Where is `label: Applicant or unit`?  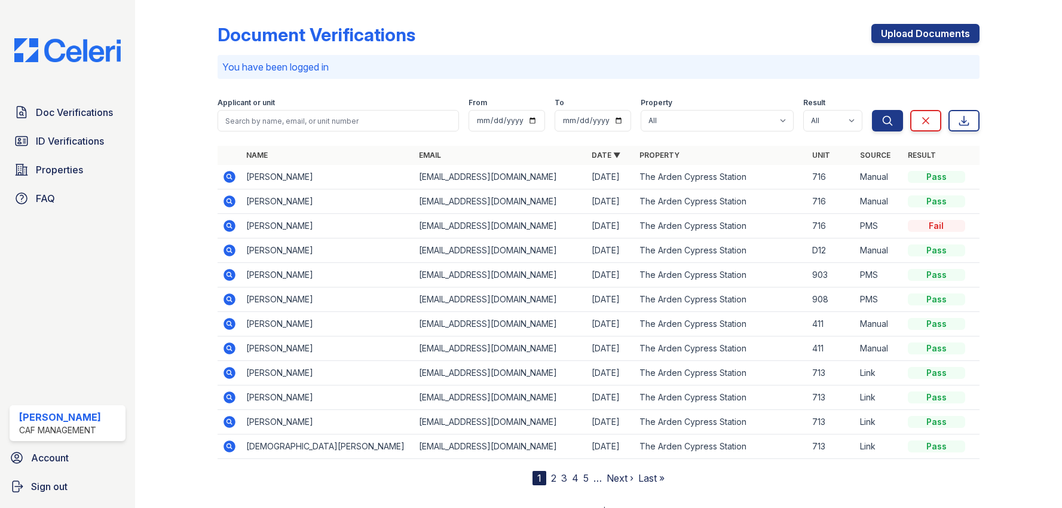
label: Applicant or unit is located at coordinates (246, 103).